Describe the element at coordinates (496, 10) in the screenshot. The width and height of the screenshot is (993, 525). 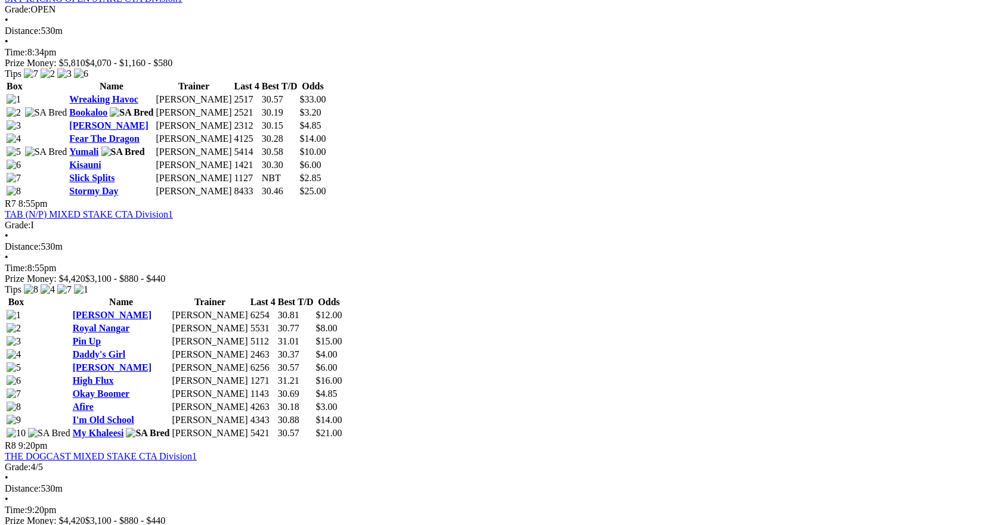
I see `div: OPEN` at that location.